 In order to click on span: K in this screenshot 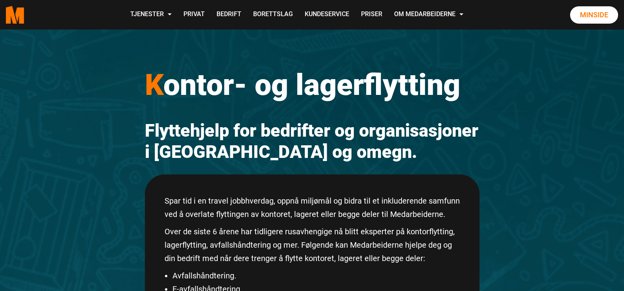, I will do `click(154, 85)`.